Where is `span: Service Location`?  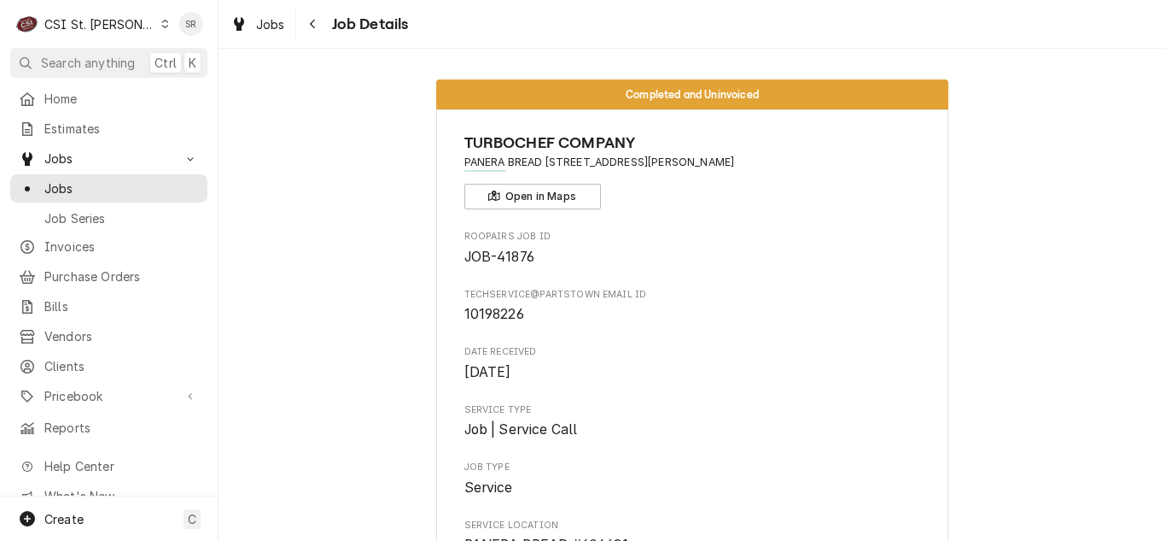 span: Service Location is located at coordinates (692, 525).